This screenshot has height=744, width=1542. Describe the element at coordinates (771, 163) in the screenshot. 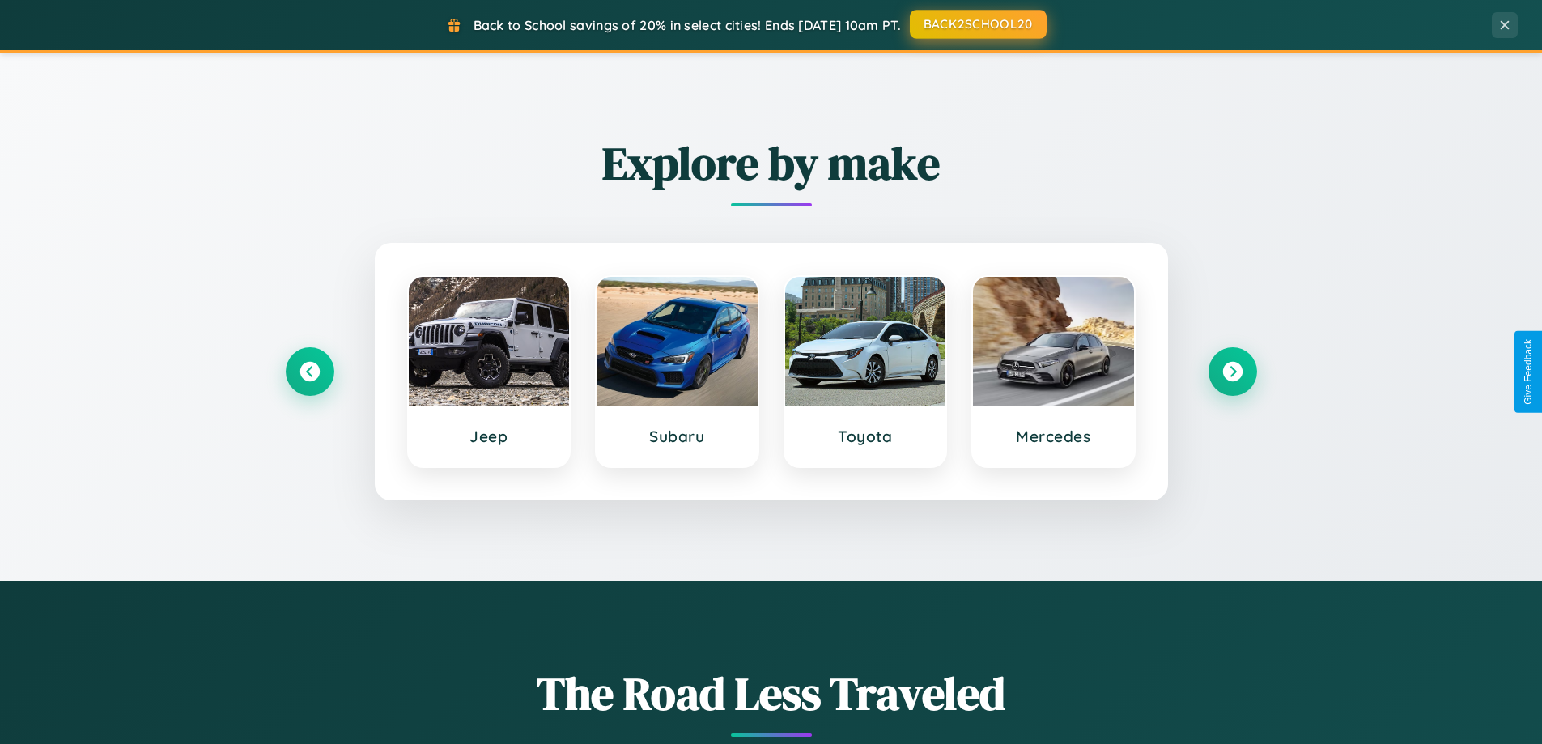

I see `h2: Explore by make` at that location.